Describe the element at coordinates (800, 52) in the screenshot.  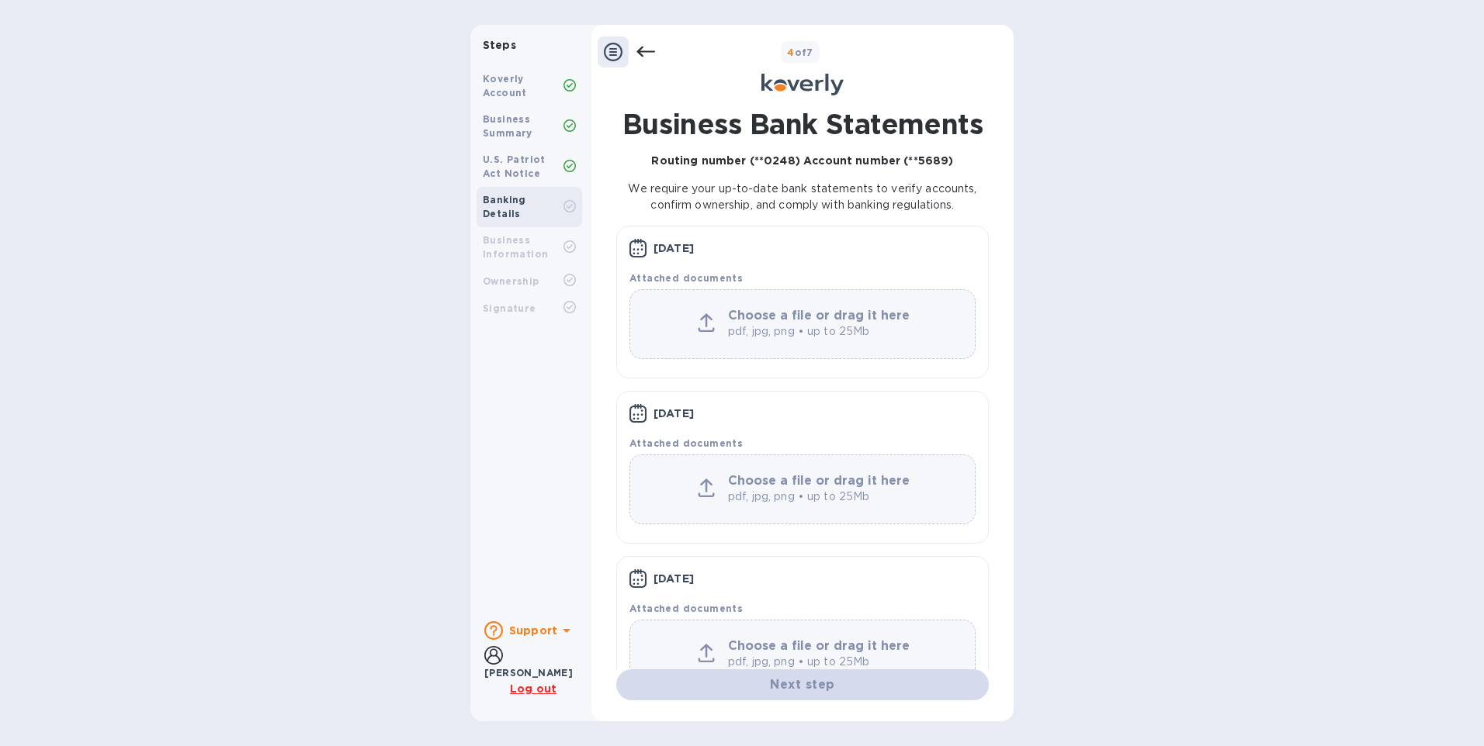
I see `b: of 7` at that location.